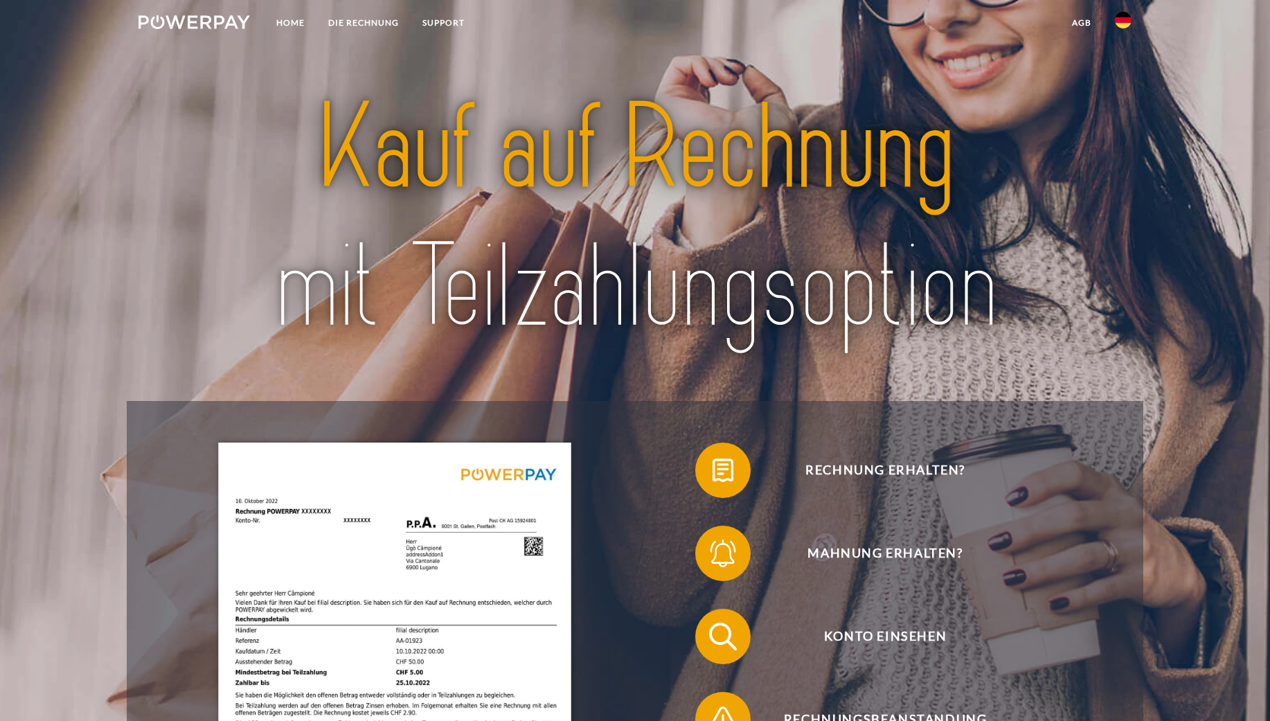 This screenshot has width=1270, height=721. Describe the element at coordinates (875, 553) in the screenshot. I see `button: Mahnung erhalten?` at that location.